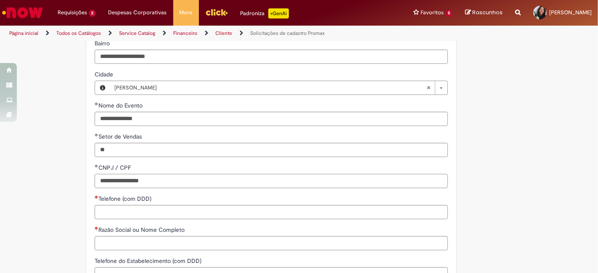  Describe the element at coordinates (105, 74) in the screenshot. I see `span: Cidade` at that location.